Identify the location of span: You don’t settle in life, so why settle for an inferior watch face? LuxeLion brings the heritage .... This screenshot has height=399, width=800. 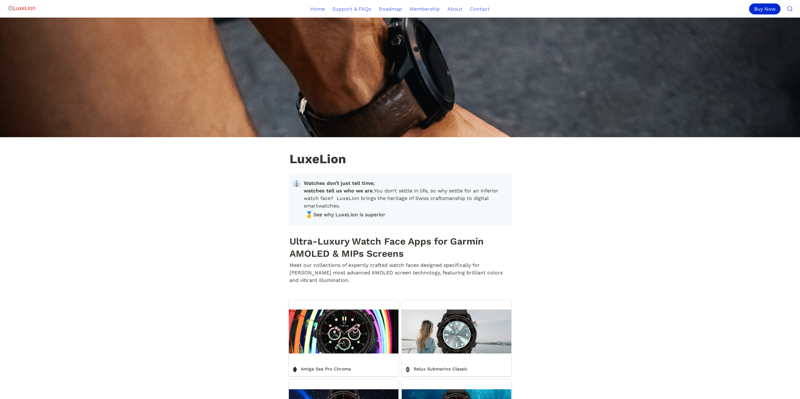
(405, 195).